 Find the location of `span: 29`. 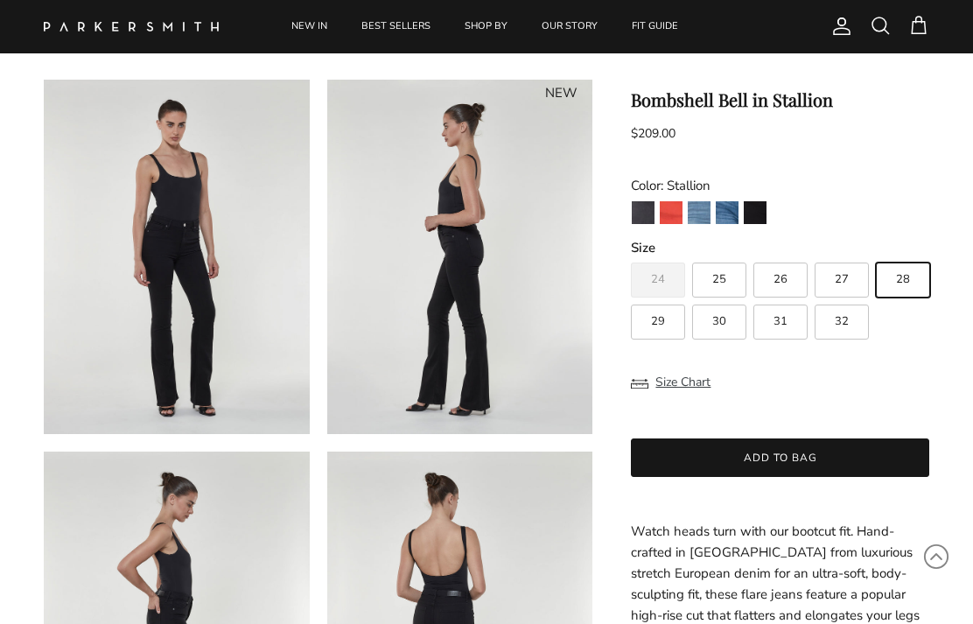

span: 29 is located at coordinates (658, 321).